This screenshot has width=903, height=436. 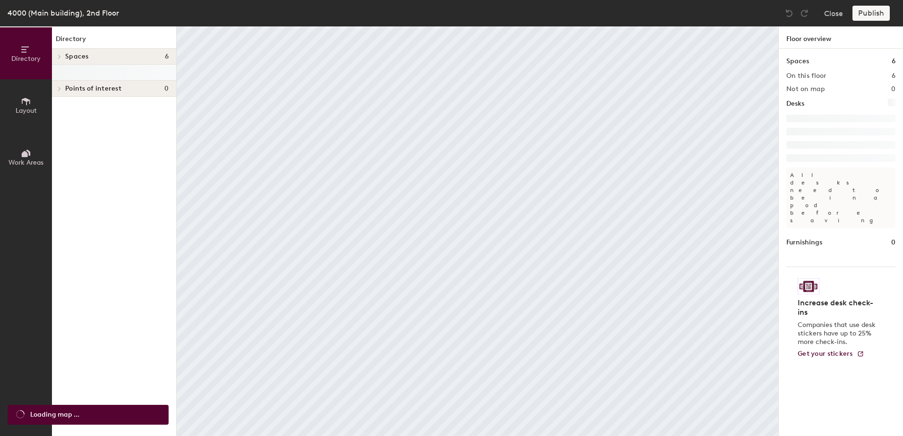 What do you see at coordinates (808, 287) in the screenshot?
I see `img: Sticker logo` at bounding box center [808, 287].